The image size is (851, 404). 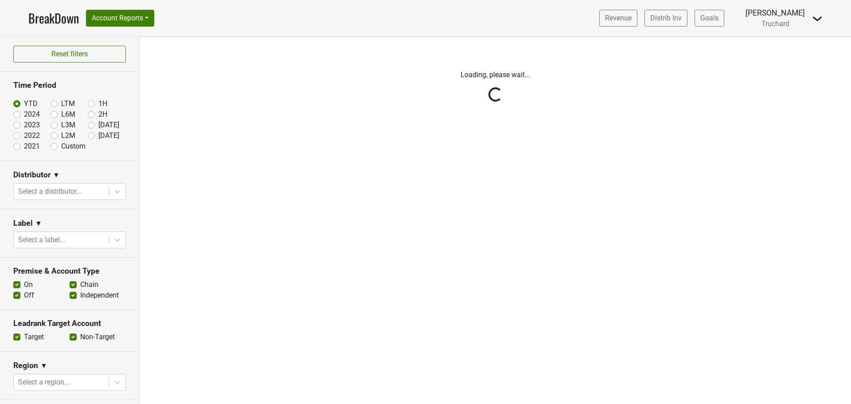 What do you see at coordinates (709, 18) in the screenshot?
I see `a: Goals` at bounding box center [709, 18].